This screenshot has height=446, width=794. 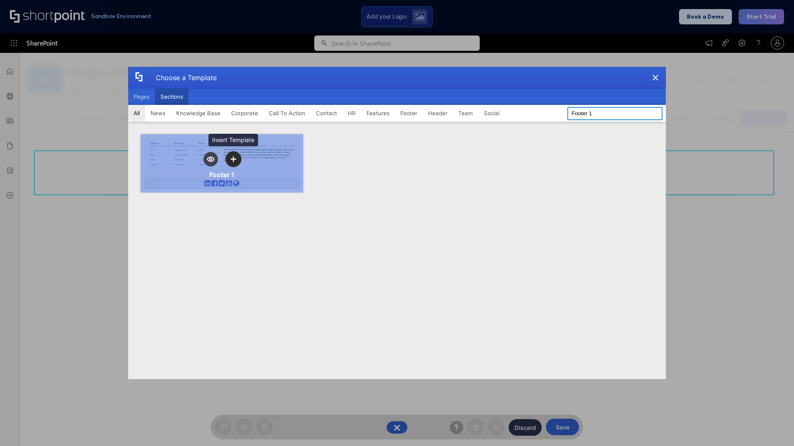 I want to click on button: Sections, so click(x=172, y=97).